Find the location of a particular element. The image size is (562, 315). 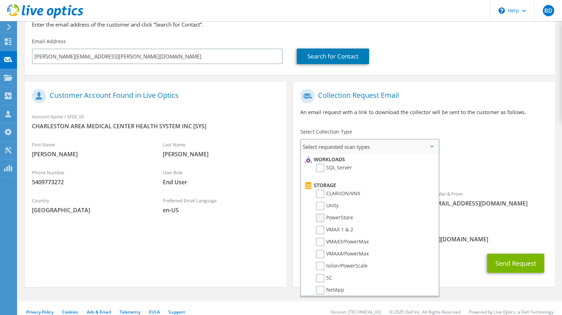

label: Isilon/PowerScale is located at coordinates (342, 266).